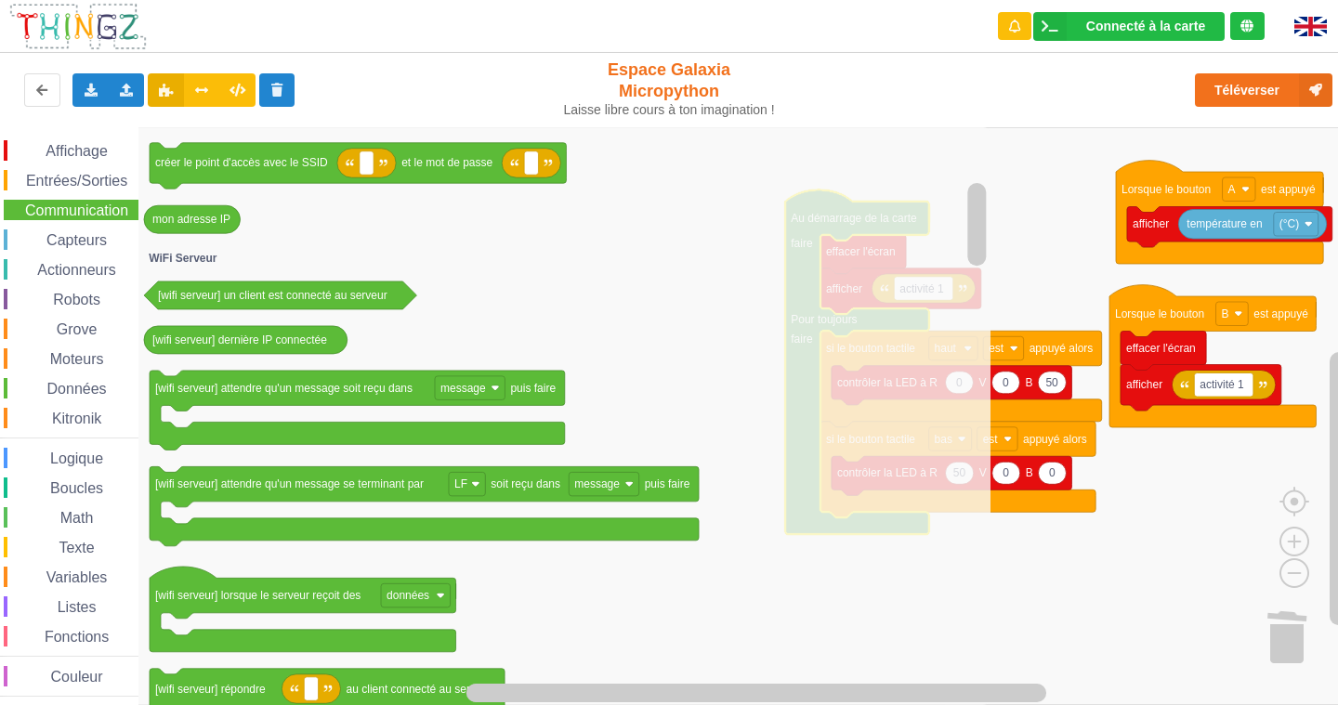 This screenshot has height=718, width=1338. Describe the element at coordinates (461, 484) in the screenshot. I see `text: LF` at that location.